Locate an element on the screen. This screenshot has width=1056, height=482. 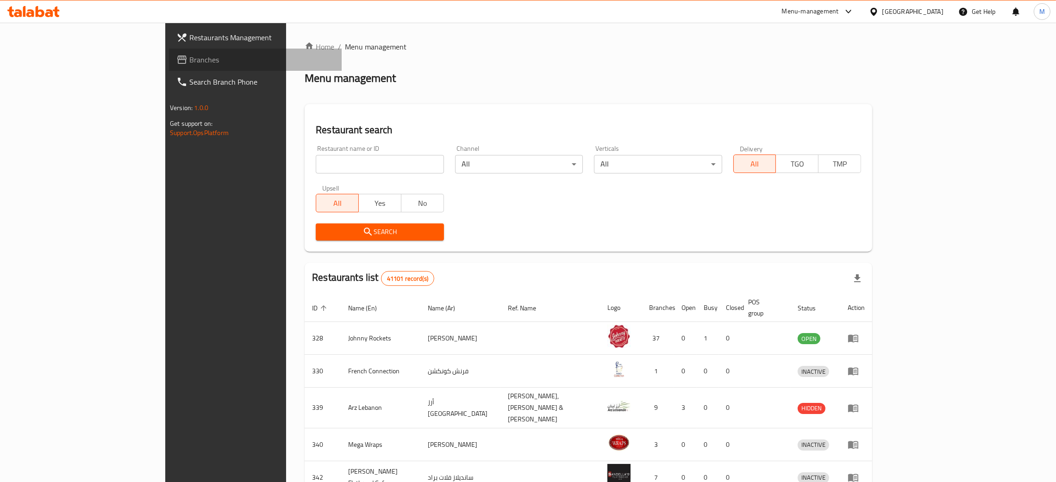
button: TMP is located at coordinates (839, 164).